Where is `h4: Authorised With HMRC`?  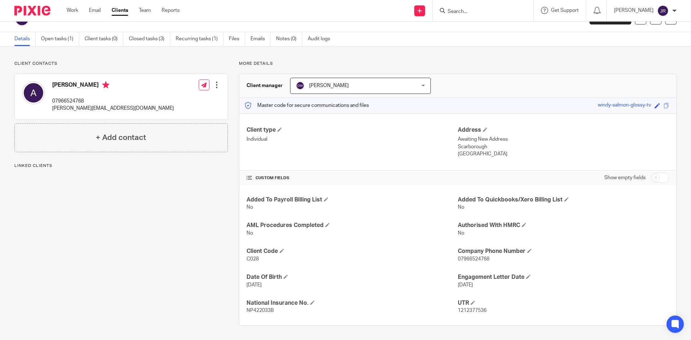
h4: Authorised With HMRC is located at coordinates (563, 225).